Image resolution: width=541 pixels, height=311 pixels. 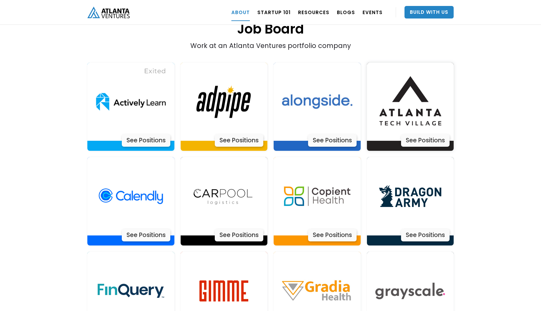 What do you see at coordinates (241, 12) in the screenshot?
I see `a: ABOUT` at bounding box center [241, 12].